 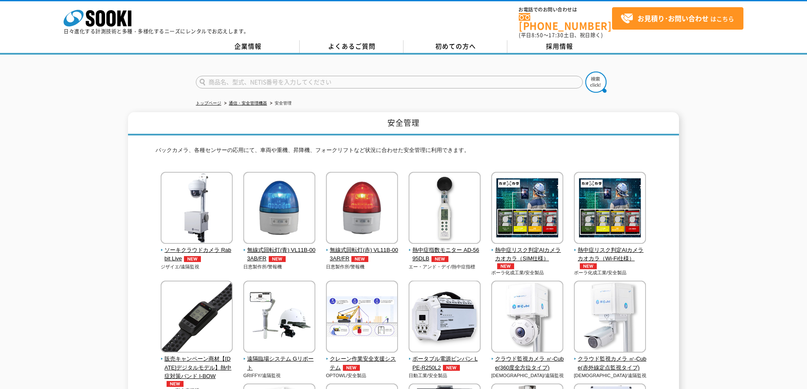 What do you see at coordinates (527, 209) in the screenshot?
I see `img: 熱中症リスク判定AIカメラ カオカラ（SIM仕様）` at bounding box center [527, 209].